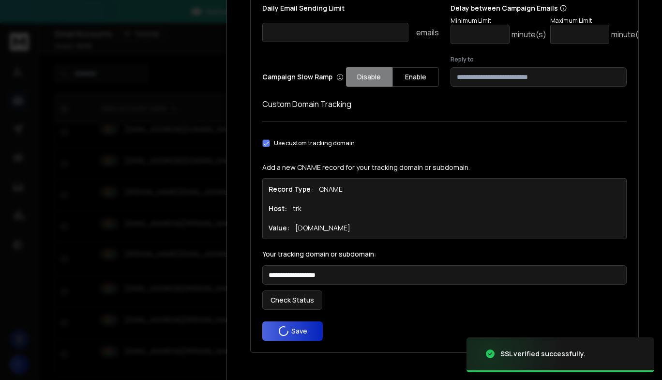  Describe the element at coordinates (369, 77) in the screenshot. I see `button: Disable` at that location.